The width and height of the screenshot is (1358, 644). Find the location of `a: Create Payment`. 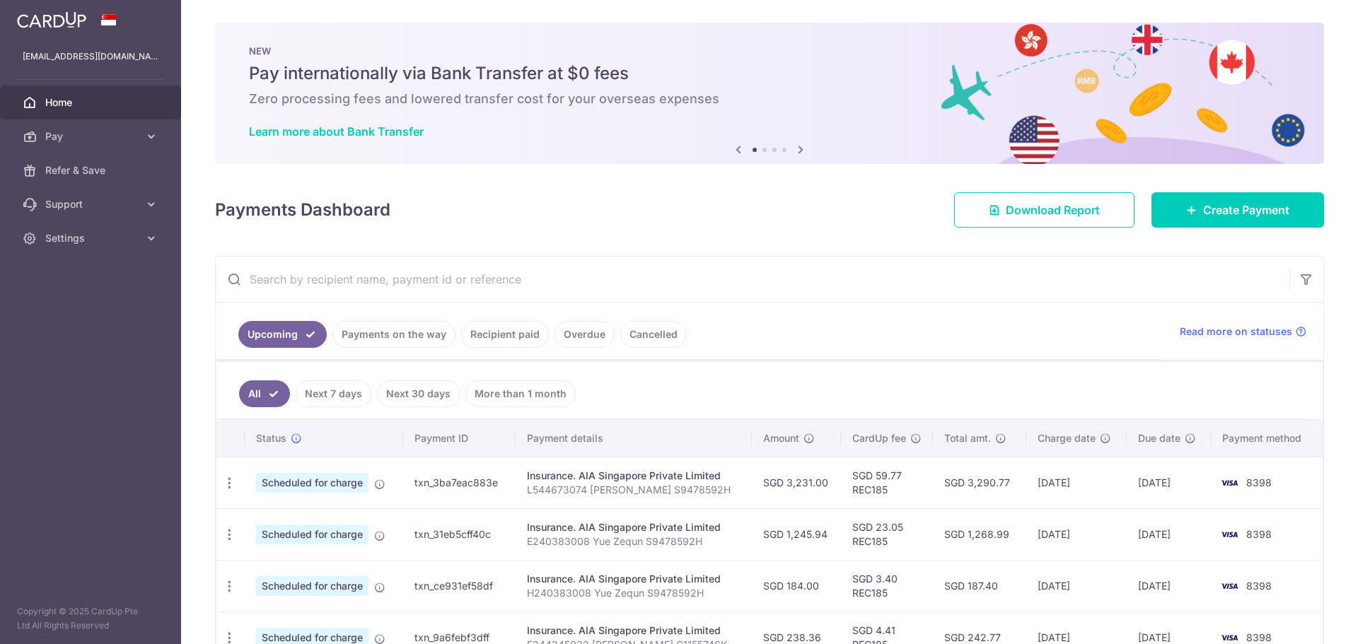

a: Create Payment is located at coordinates (1238, 210).